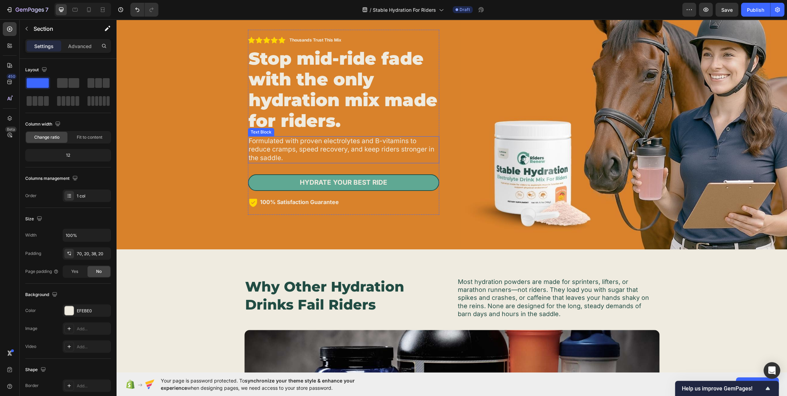 This screenshot has width=787, height=396. Describe the element at coordinates (227, 71) in the screenshot. I see `h1: Stop mid-ride fade with the only hydration mix made for riders.` at that location.